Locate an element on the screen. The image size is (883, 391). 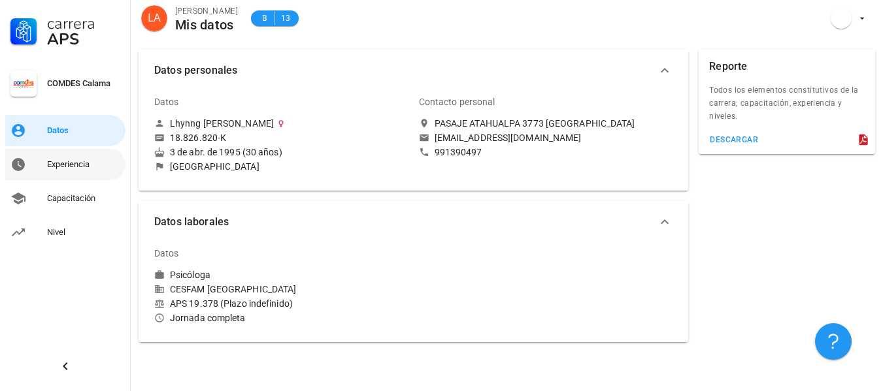
div: Experiencia is located at coordinates (84, 165).